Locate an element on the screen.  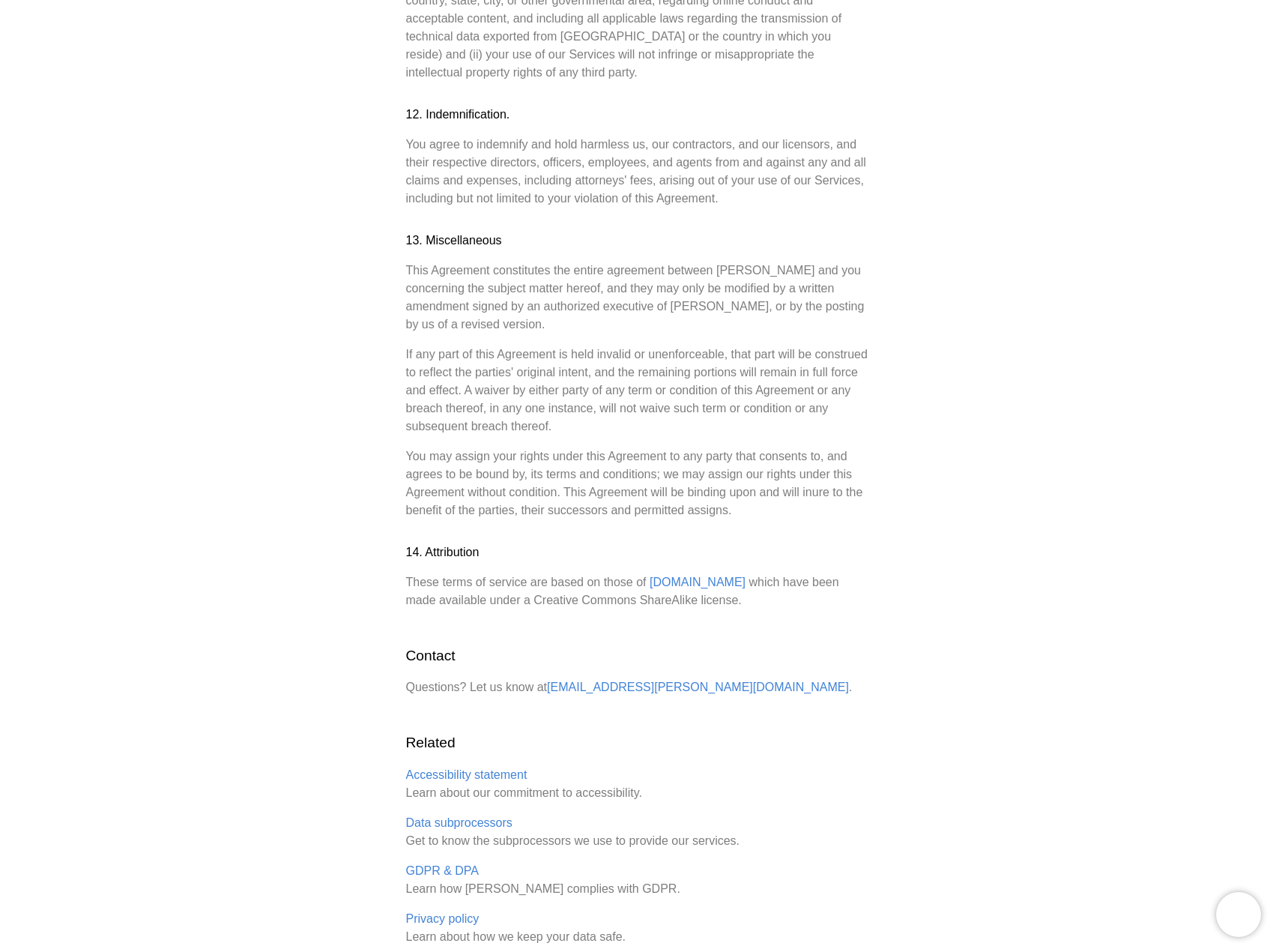
h3: 12. Indemnification. is located at coordinates (638, 115).